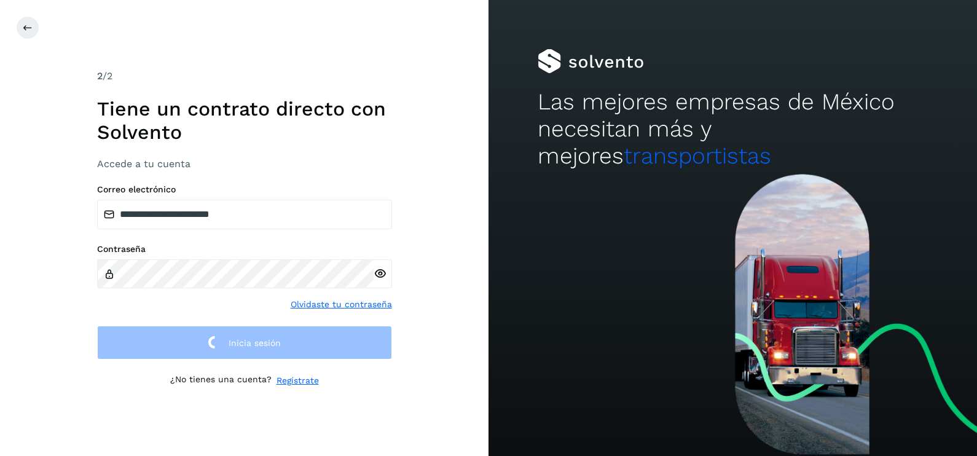 This screenshot has height=456, width=977. What do you see at coordinates (245, 120) in the screenshot?
I see `h1: Tiene un contrato directo con Solvento` at bounding box center [245, 120].